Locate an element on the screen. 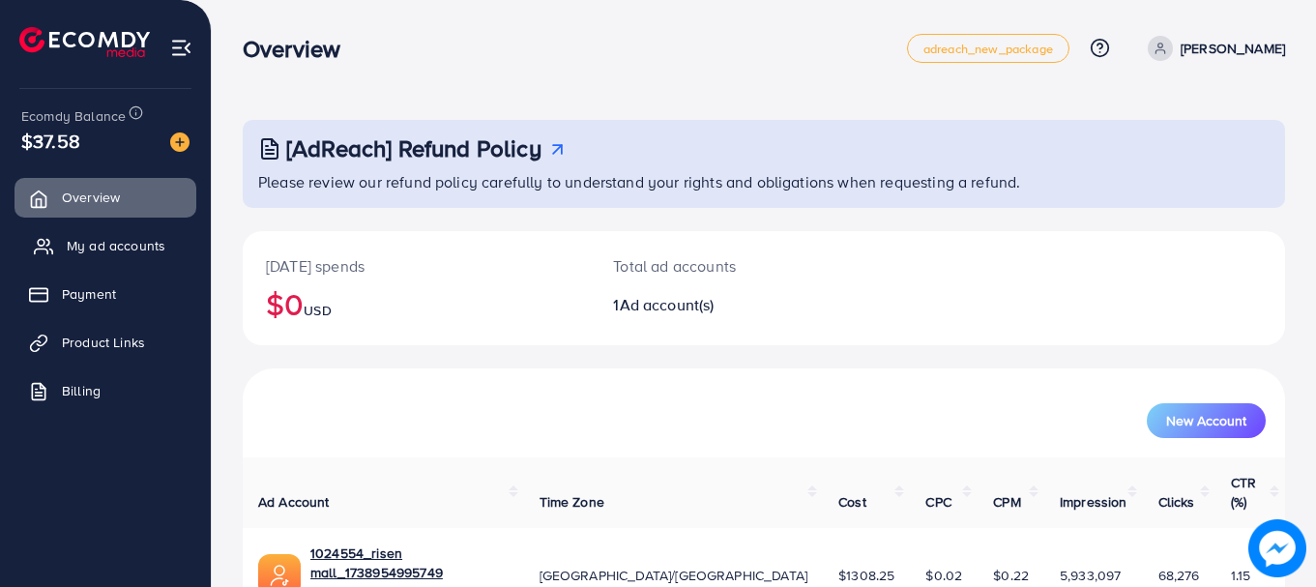 Image resolution: width=1316 pixels, height=587 pixels. button: New Account is located at coordinates (1206, 421).